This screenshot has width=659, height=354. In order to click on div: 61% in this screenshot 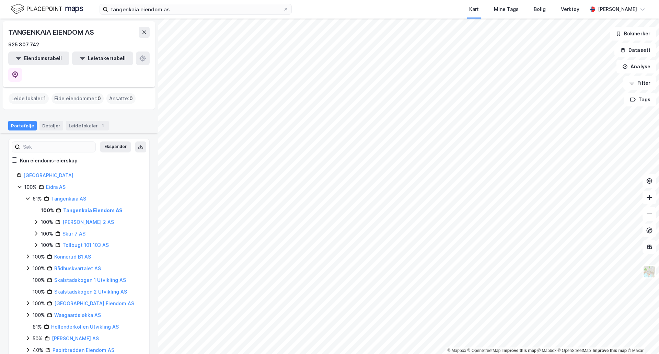, I will do `click(37, 199)`.